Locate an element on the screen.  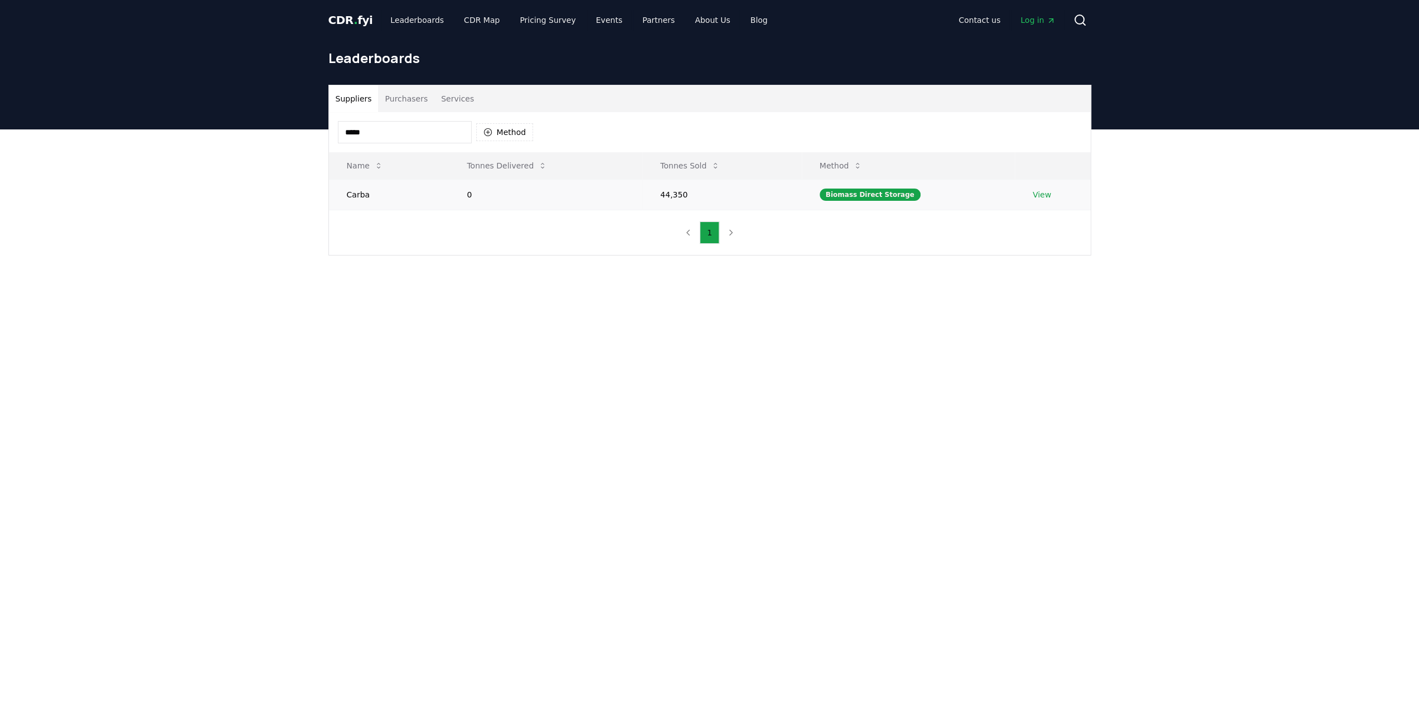
button: Name is located at coordinates (365, 166).